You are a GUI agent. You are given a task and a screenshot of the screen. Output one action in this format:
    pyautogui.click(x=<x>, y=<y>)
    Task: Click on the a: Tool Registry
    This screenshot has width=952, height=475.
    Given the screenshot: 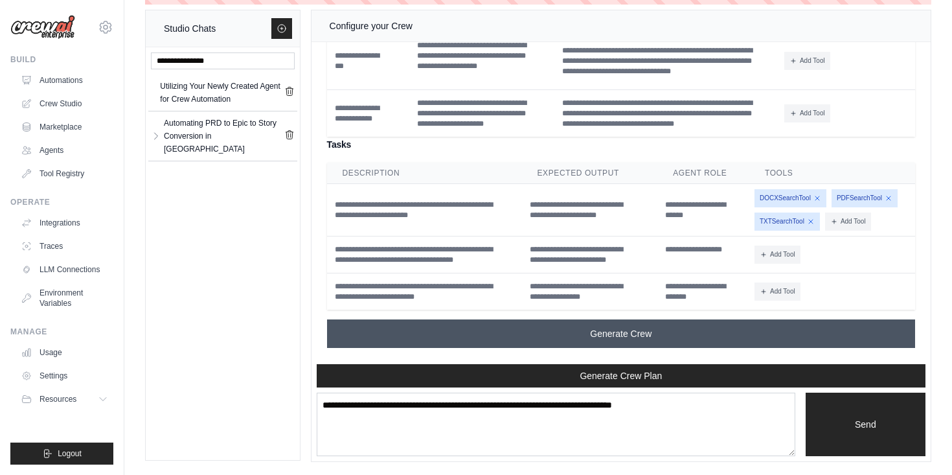 What is the action you would take?
    pyautogui.click(x=64, y=174)
    